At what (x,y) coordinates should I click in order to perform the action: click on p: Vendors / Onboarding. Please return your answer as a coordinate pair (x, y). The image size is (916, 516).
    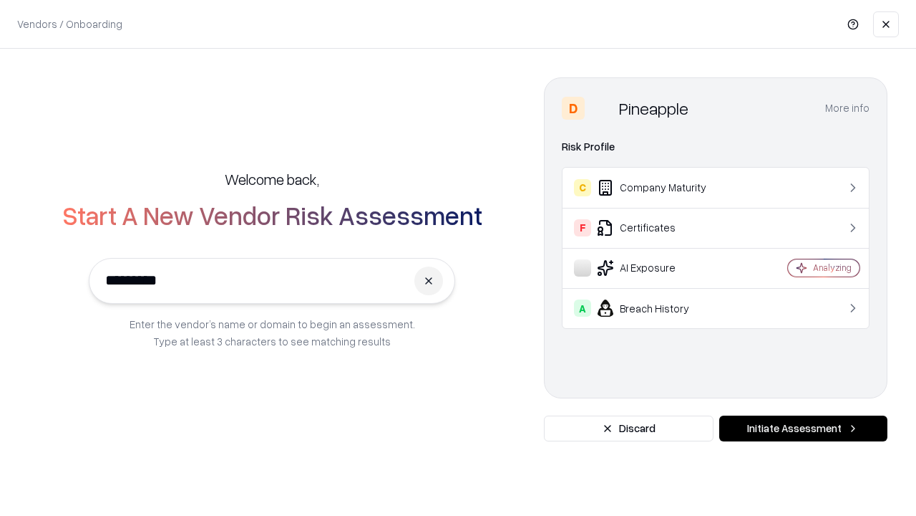
    Looking at the image, I should click on (69, 24).